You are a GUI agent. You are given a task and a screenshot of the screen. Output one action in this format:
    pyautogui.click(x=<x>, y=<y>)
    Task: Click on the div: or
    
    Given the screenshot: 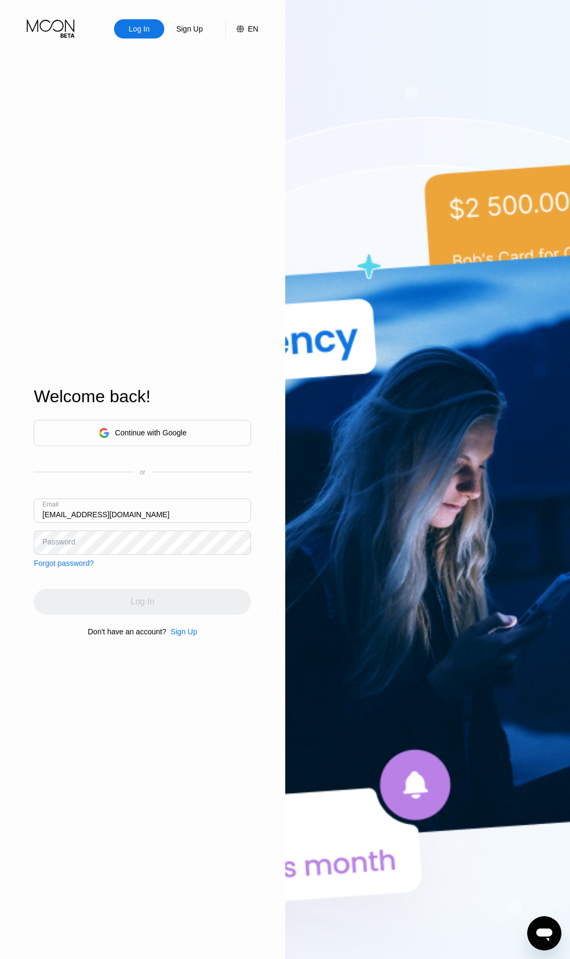 What is the action you would take?
    pyautogui.click(x=142, y=472)
    